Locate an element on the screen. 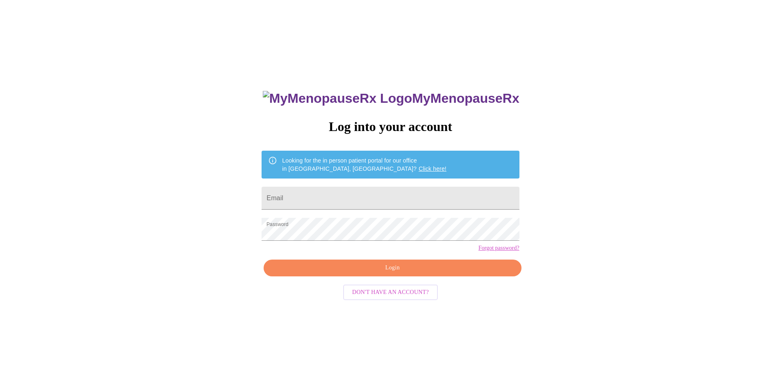  a: Click here! is located at coordinates (432, 169).